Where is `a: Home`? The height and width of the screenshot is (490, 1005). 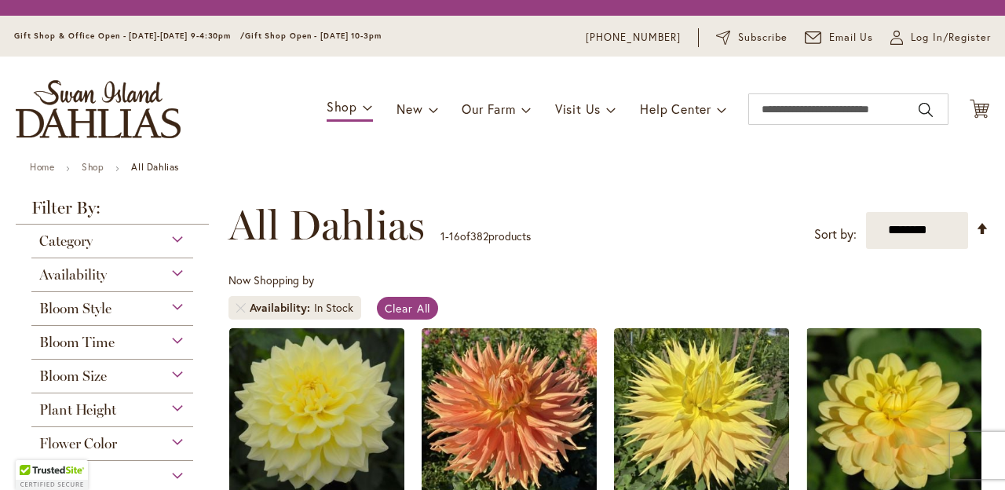
a: Home is located at coordinates (42, 166).